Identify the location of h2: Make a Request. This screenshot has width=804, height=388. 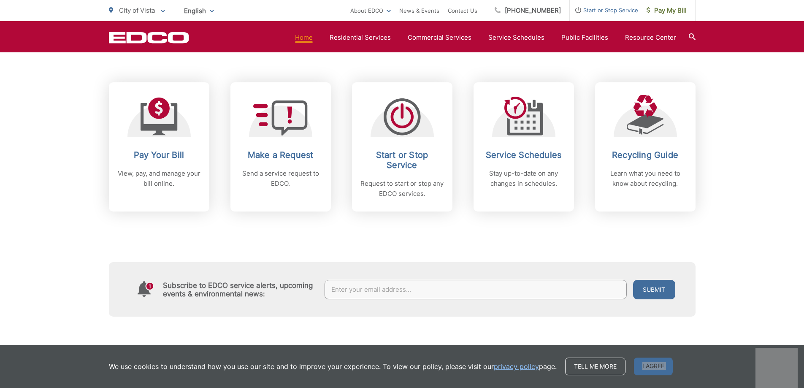
(281, 155).